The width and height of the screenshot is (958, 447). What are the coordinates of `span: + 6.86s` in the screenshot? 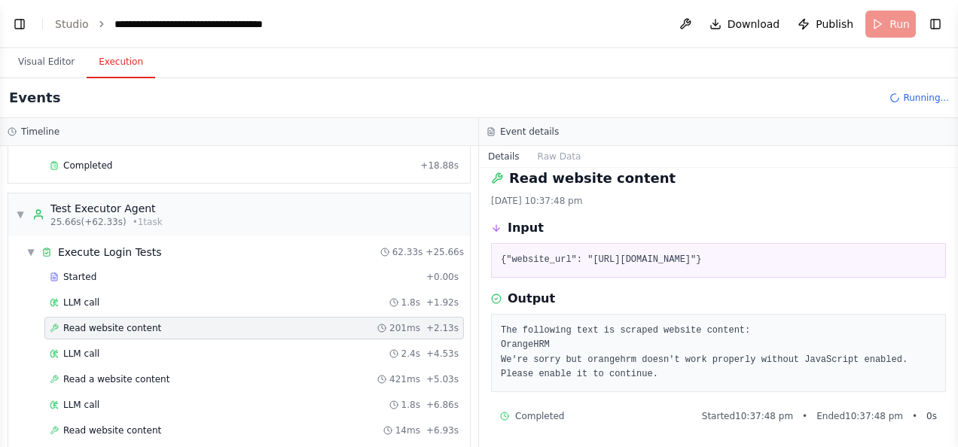 It's located at (442, 405).